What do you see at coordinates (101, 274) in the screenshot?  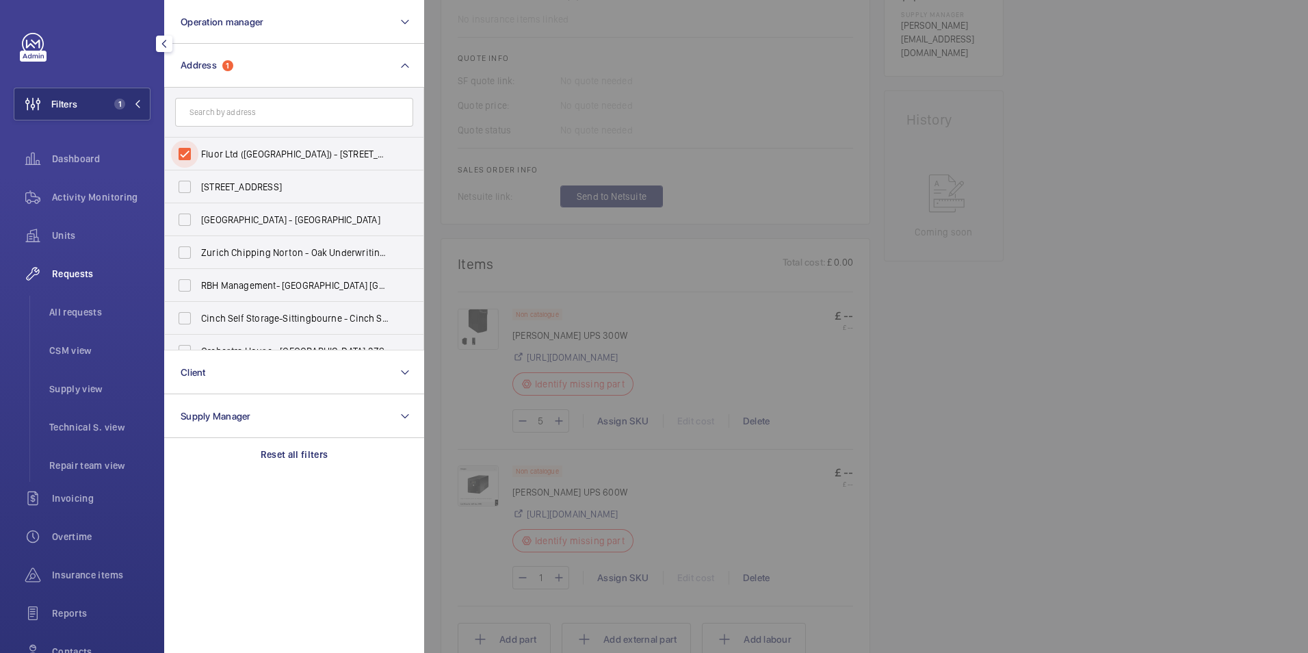 I see `span: Requests` at bounding box center [101, 274].